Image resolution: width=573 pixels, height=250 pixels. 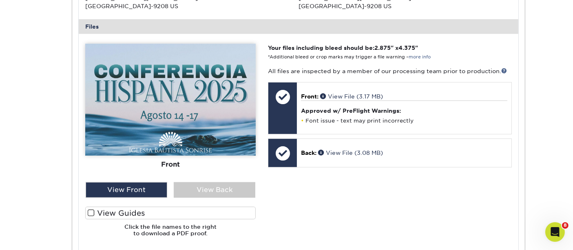 What do you see at coordinates (420, 57) in the screenshot?
I see `a: more info` at bounding box center [420, 57].